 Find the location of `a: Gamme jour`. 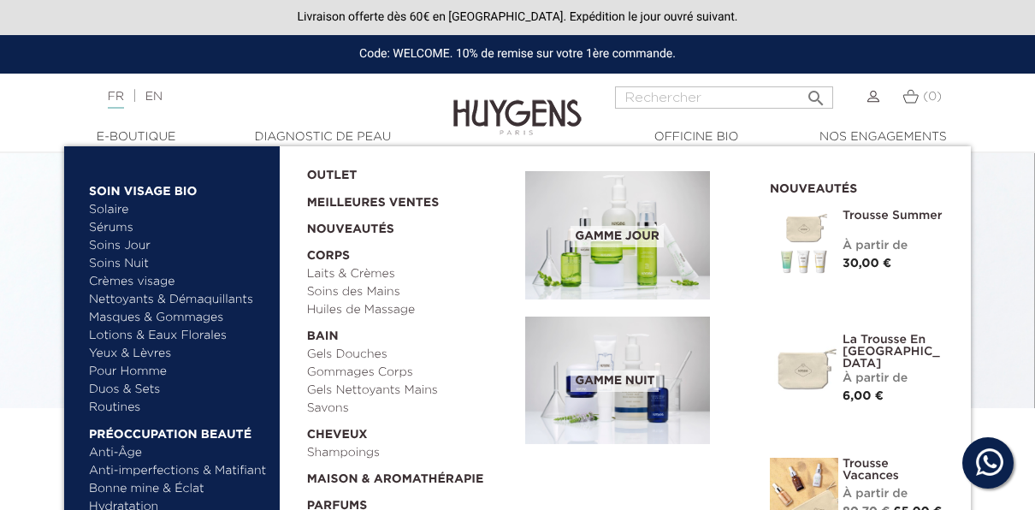

a: Gamme jour is located at coordinates (635, 235).